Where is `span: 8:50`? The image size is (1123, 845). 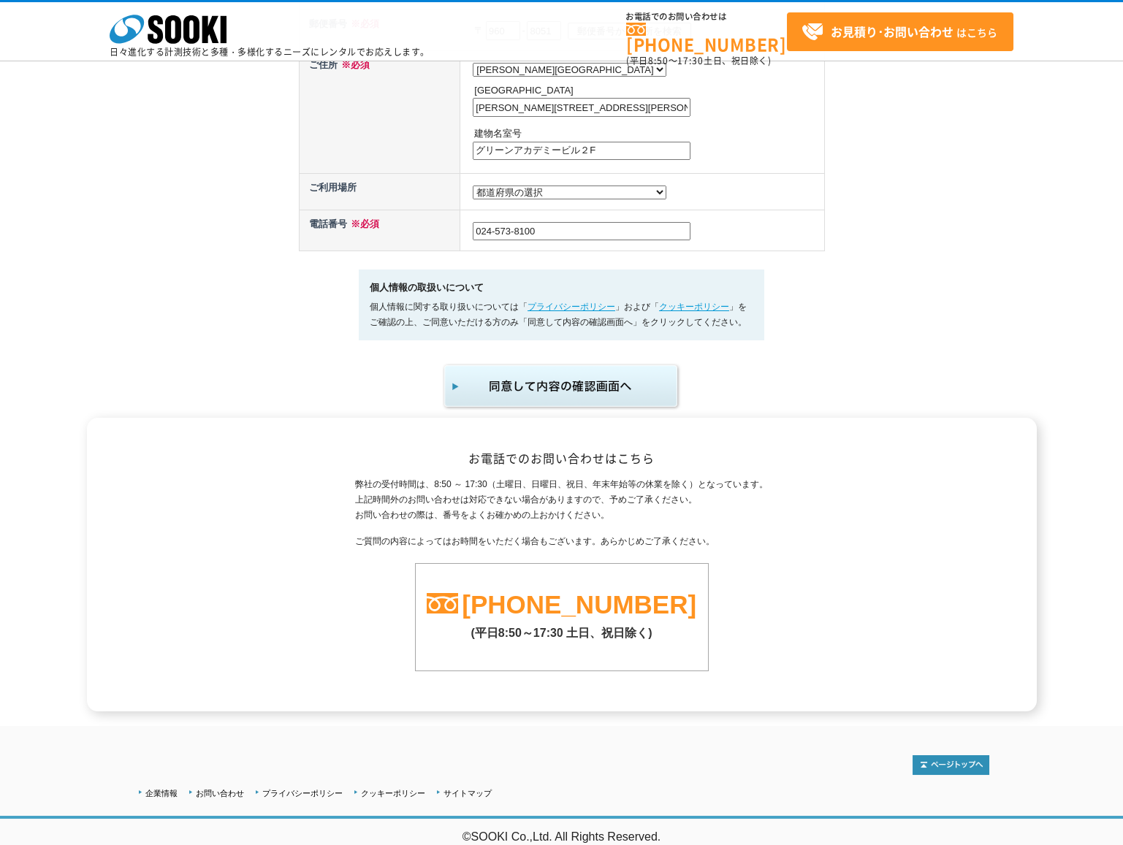
span: 8:50 is located at coordinates (658, 61).